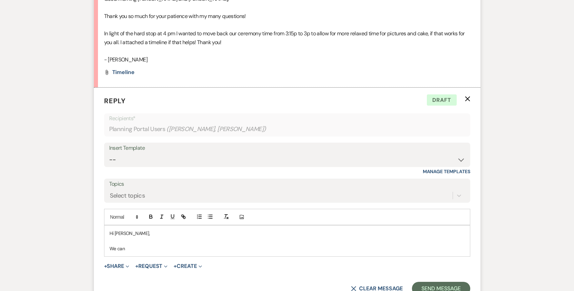 This screenshot has height=291, width=574. Describe the element at coordinates (447, 171) in the screenshot. I see `a: Manage Templates` at that location.